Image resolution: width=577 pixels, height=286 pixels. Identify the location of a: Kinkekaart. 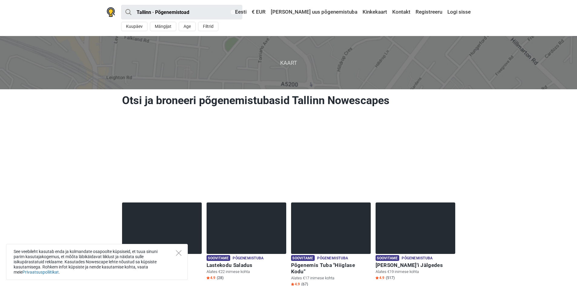
(374, 12).